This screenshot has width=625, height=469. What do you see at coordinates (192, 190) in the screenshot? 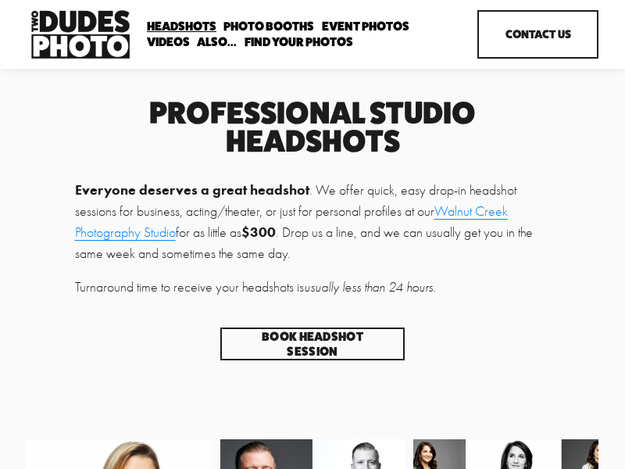
I see `strong: Everyone deserves a great headshot` at bounding box center [192, 190].